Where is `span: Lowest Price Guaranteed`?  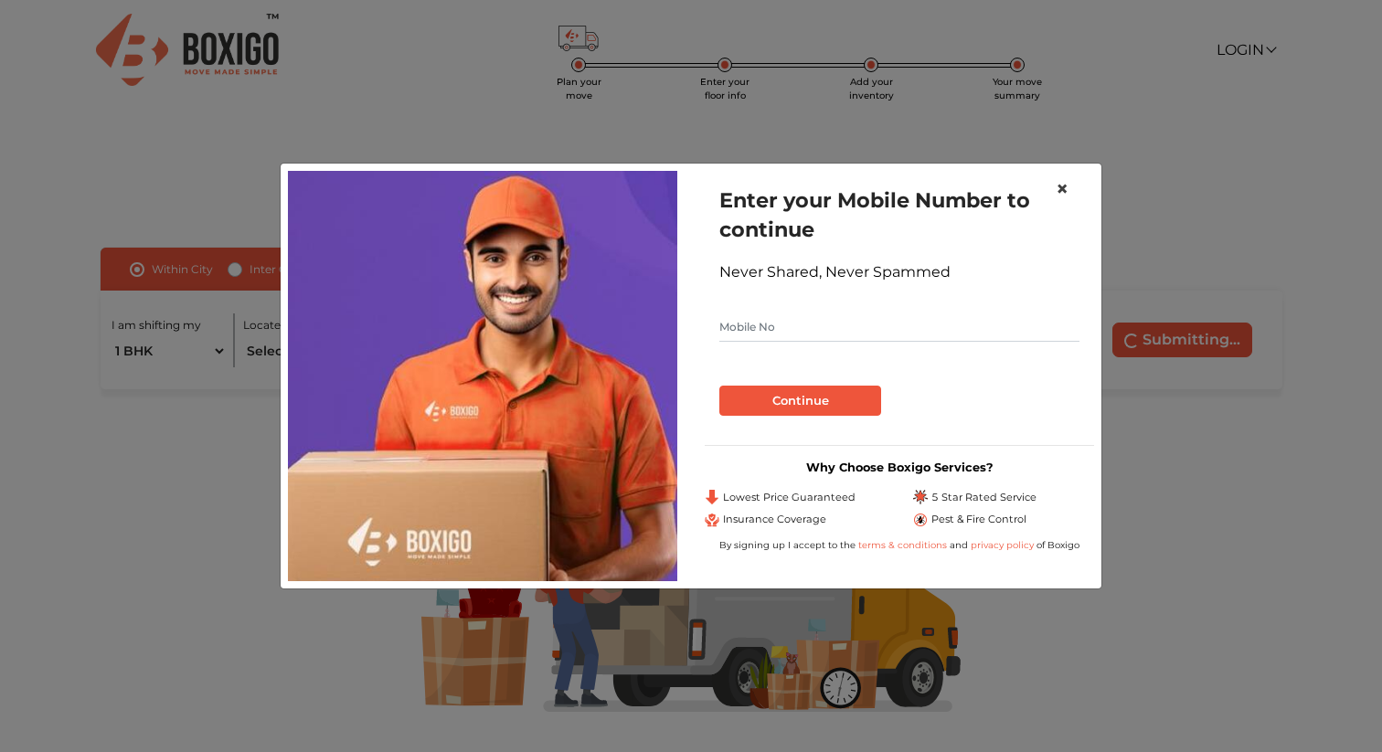 span: Lowest Price Guaranteed is located at coordinates (789, 497).